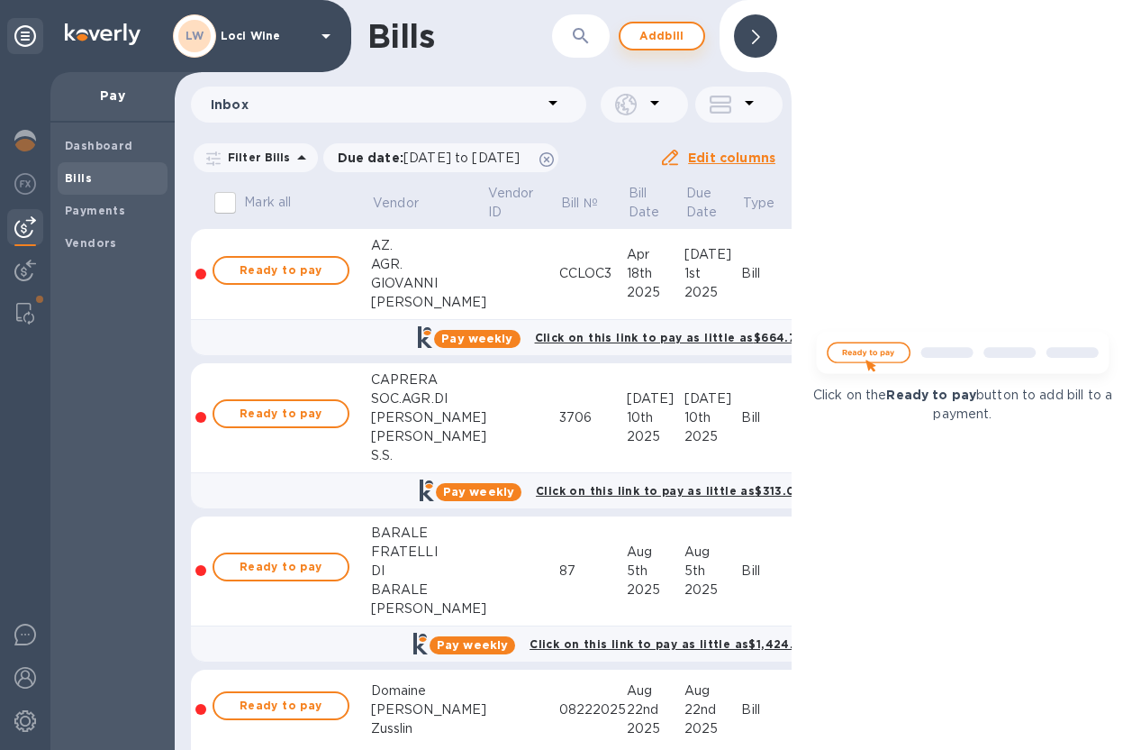  Describe the element at coordinates (95, 210) in the screenshot. I see `b: Payments` at that location.